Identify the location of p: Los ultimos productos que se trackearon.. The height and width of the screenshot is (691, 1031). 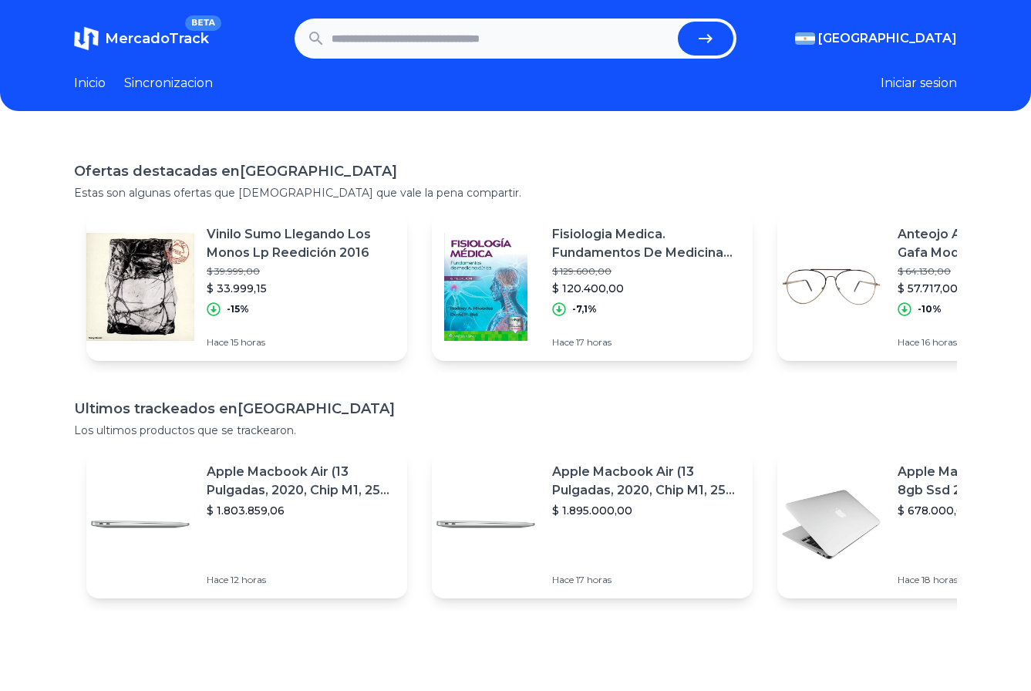
(515, 430).